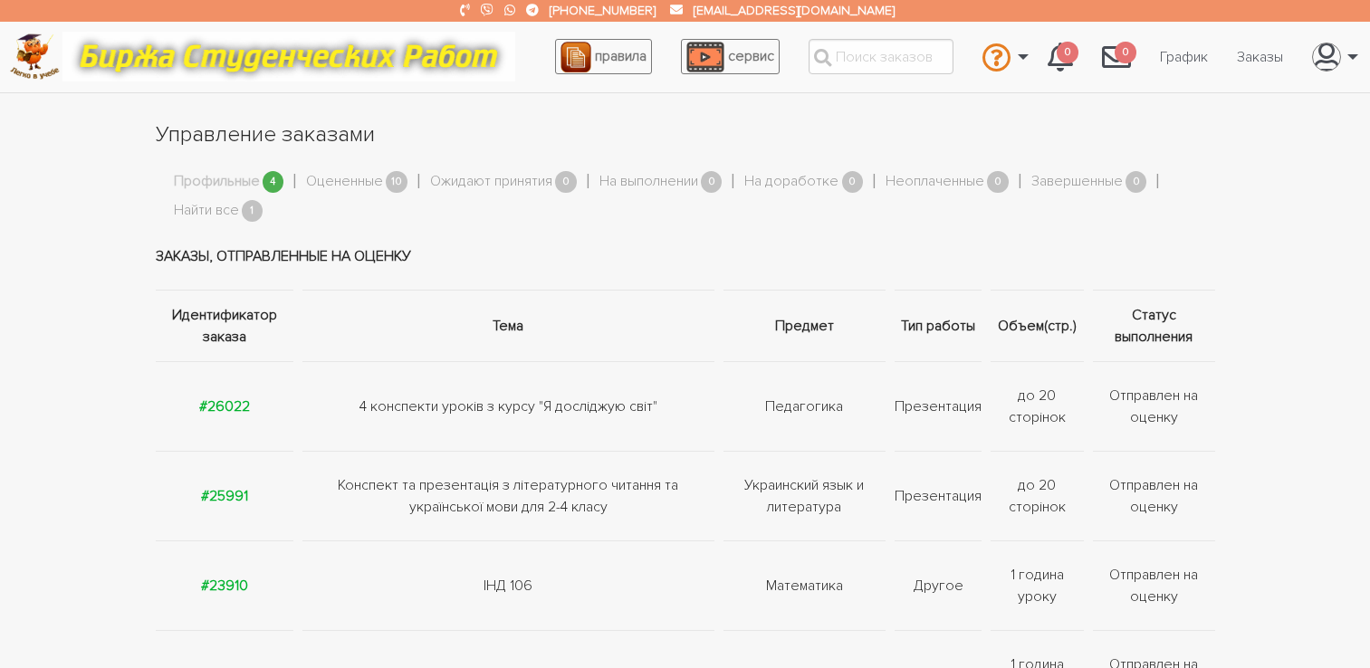 This screenshot has height=668, width=1370. I want to click on a: На доработке, so click(792, 182).